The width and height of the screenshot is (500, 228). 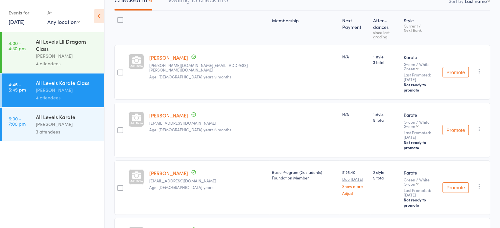 What do you see at coordinates (63, 22) in the screenshot?
I see `div: Any location` at bounding box center [63, 22].